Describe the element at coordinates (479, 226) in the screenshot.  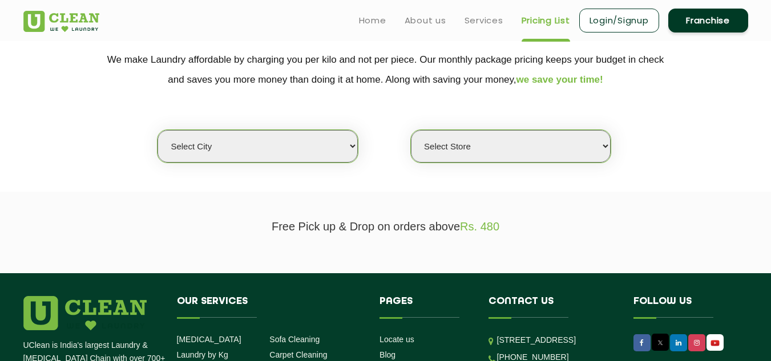
I see `span: Rs. 480` at that location.